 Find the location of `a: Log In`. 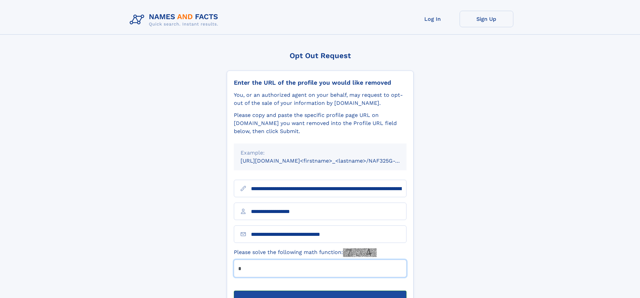

a: Log In is located at coordinates (432, 19).